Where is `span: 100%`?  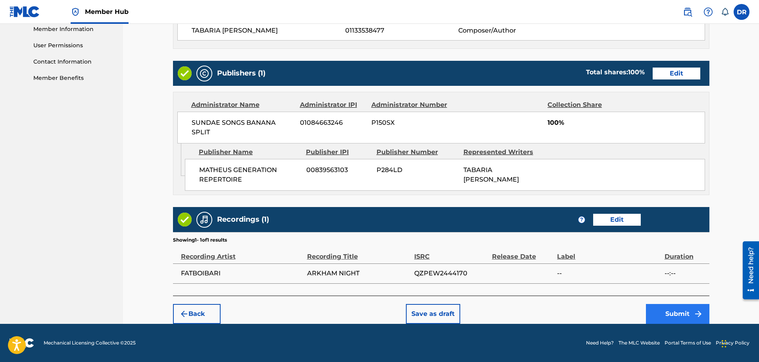
span: 100% is located at coordinates (626, 123).